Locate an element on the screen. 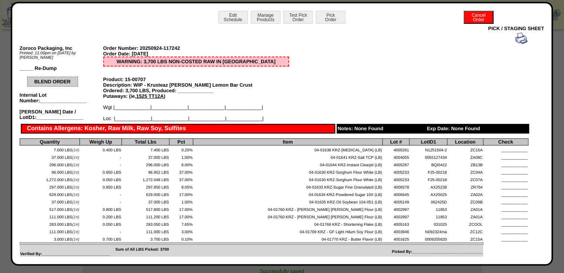 The height and width of the screenshot is (273, 564). th: Weigh Up is located at coordinates (101, 142).